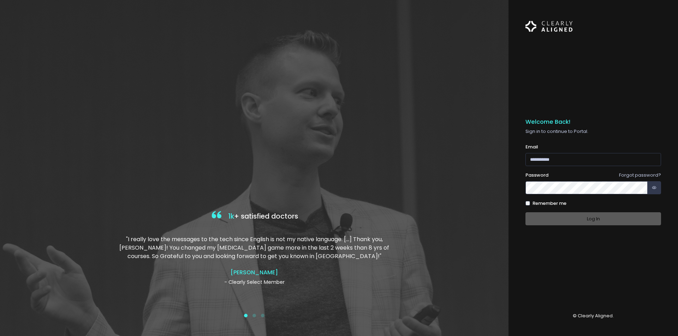 The height and width of the screenshot is (336, 678). Describe the element at coordinates (639, 175) in the screenshot. I see `a: Forgot password?` at that location.